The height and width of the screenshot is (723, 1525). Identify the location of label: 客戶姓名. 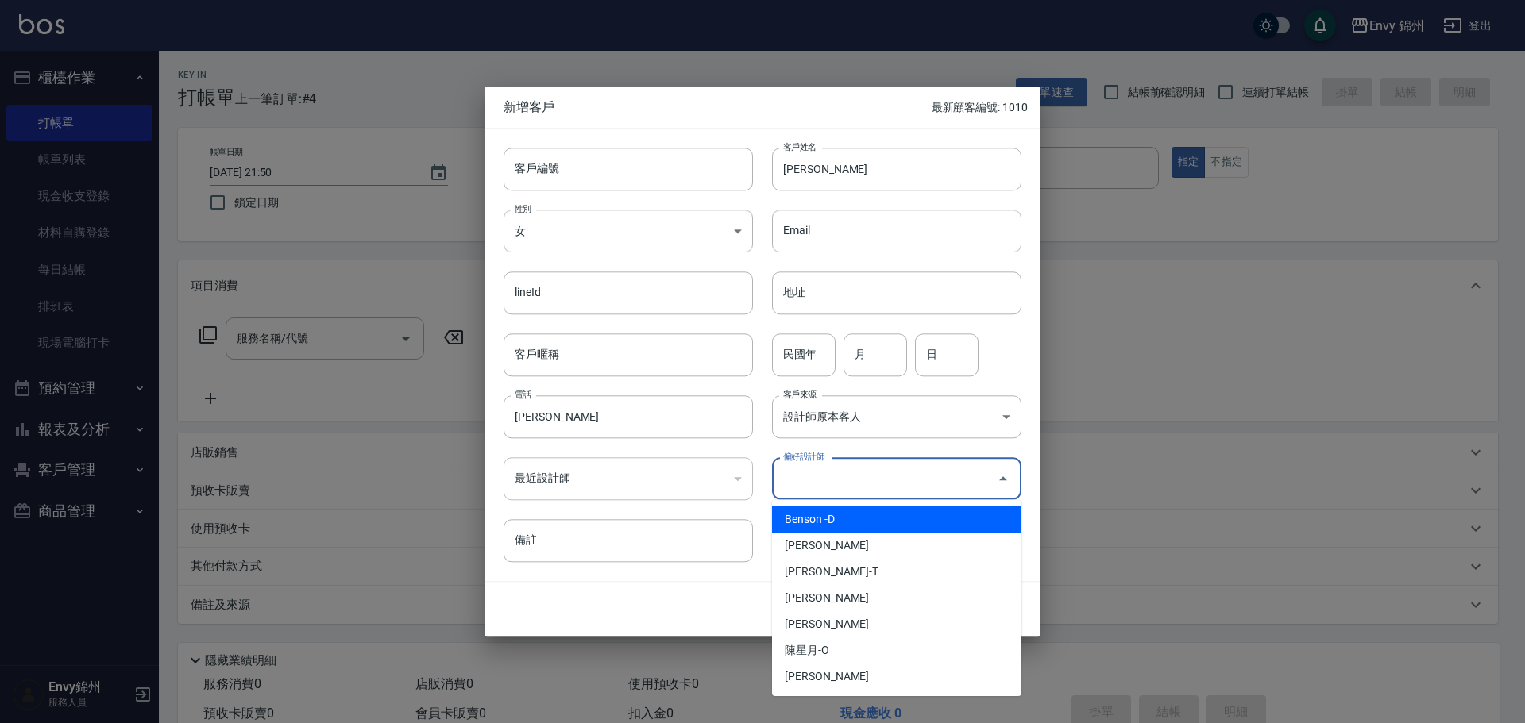
(800, 146).